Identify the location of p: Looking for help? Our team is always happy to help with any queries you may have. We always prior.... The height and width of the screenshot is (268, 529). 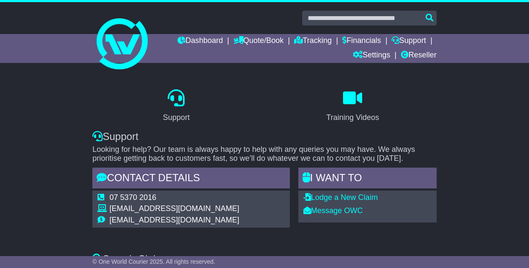
(264, 154).